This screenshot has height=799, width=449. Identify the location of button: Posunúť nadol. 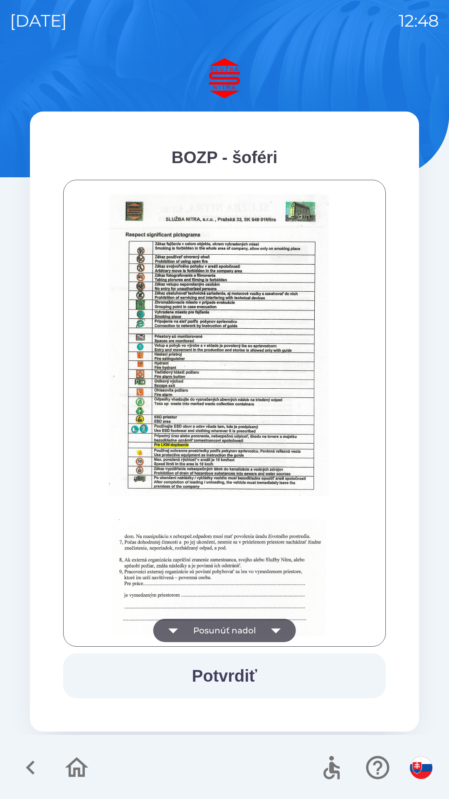
(225, 630).